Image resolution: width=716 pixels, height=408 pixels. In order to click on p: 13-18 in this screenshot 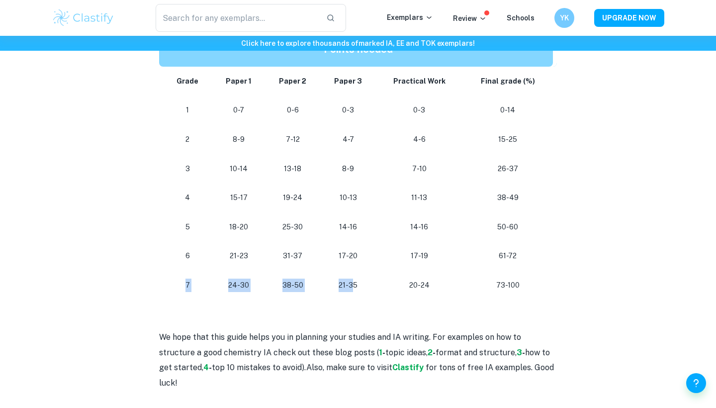, I will do `click(293, 169)`.